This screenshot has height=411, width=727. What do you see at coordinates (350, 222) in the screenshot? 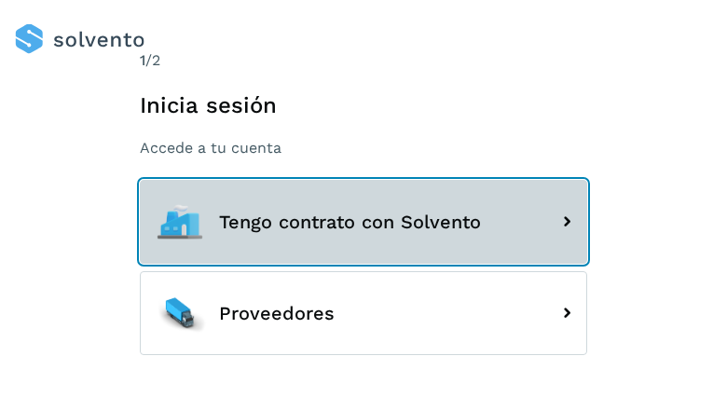
I see `span: Tengo contrato con Solvento` at bounding box center [350, 222].